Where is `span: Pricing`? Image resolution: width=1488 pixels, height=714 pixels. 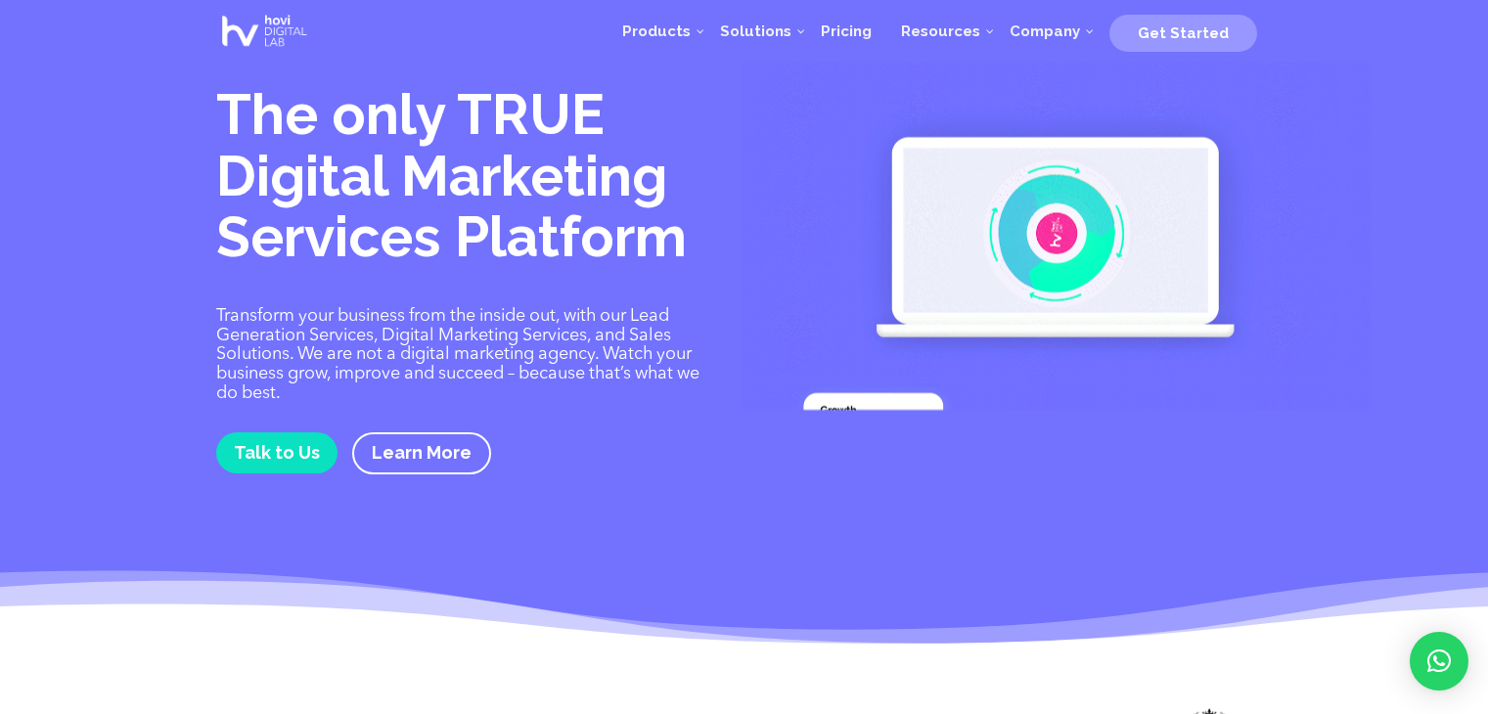 span: Pricing is located at coordinates (846, 31).